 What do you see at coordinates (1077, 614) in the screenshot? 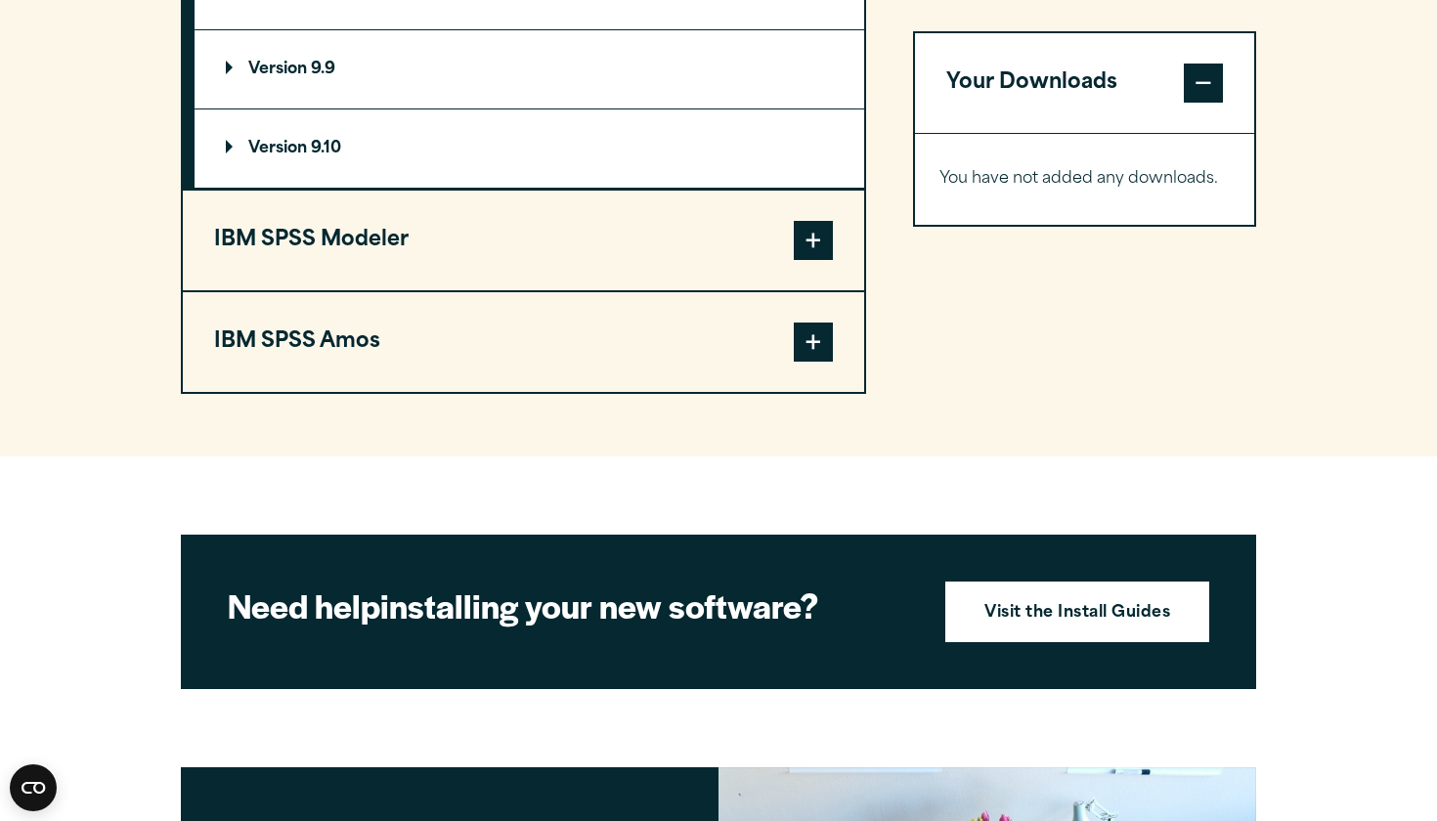
I see `strong: Visit the Install Guides` at bounding box center [1077, 614].